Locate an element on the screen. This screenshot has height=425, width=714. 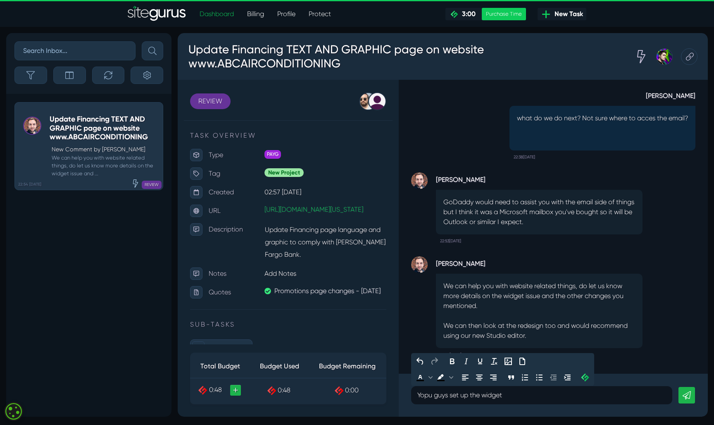
div: Josh Carter is located at coordinates (483, 24).